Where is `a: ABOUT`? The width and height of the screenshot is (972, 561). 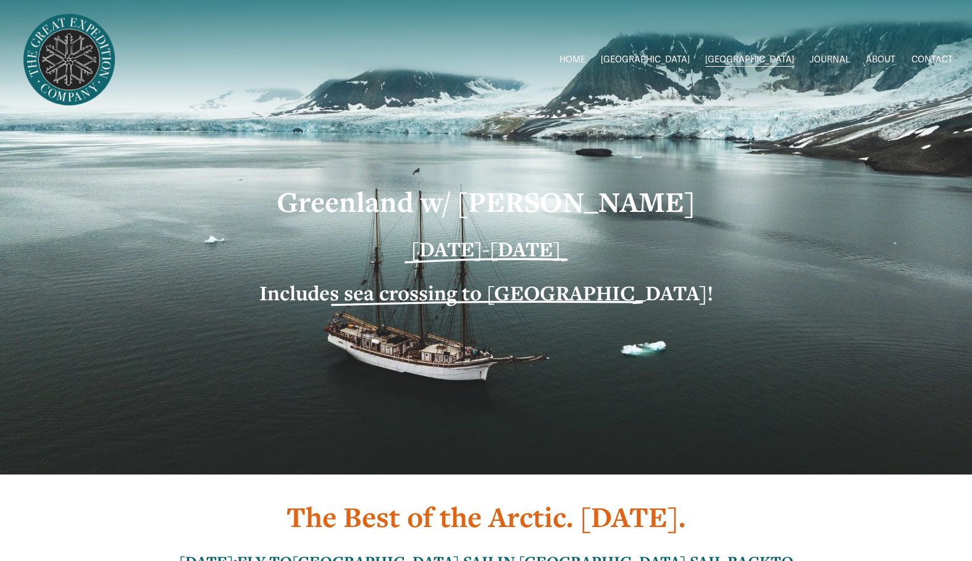
a: ABOUT is located at coordinates (881, 59).